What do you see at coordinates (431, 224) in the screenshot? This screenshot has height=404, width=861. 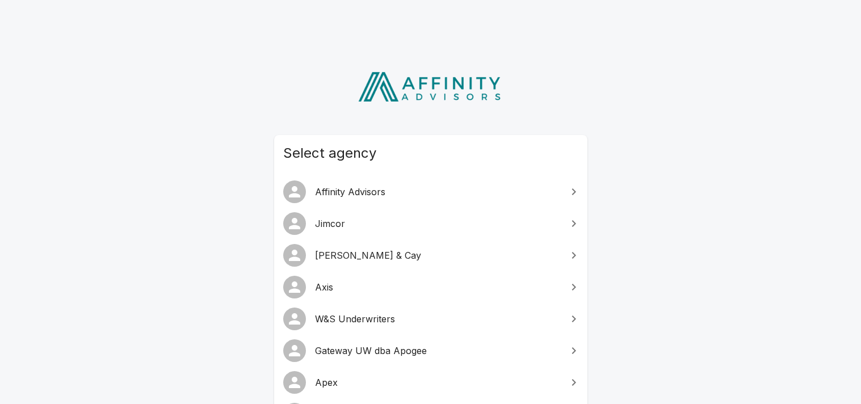 I see `a: Jimcor` at bounding box center [431, 224].